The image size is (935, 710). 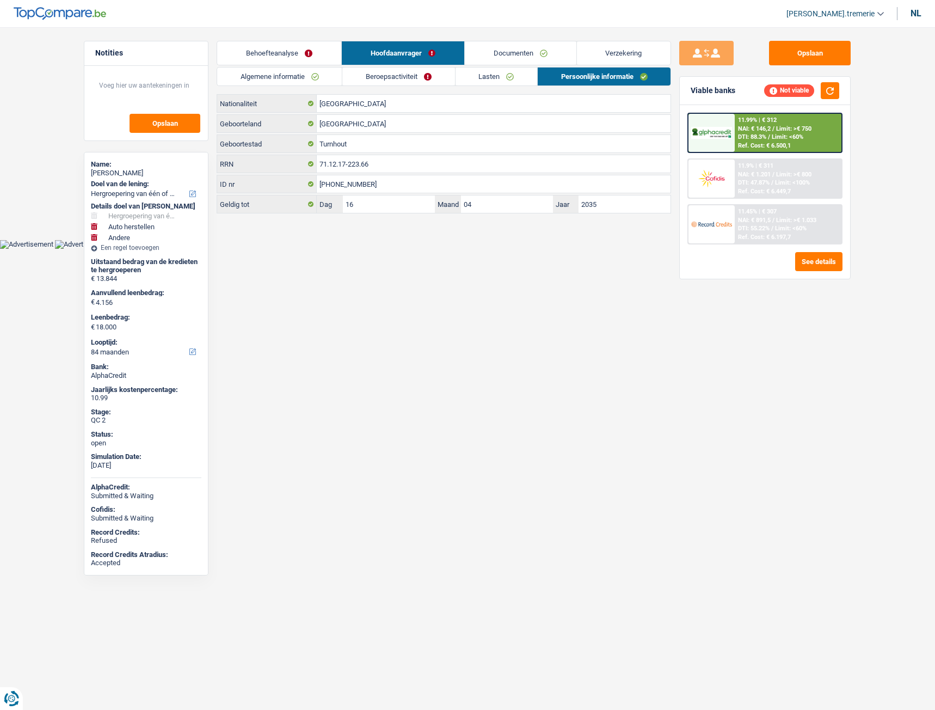 I want to click on img: Advertisement, so click(x=82, y=244).